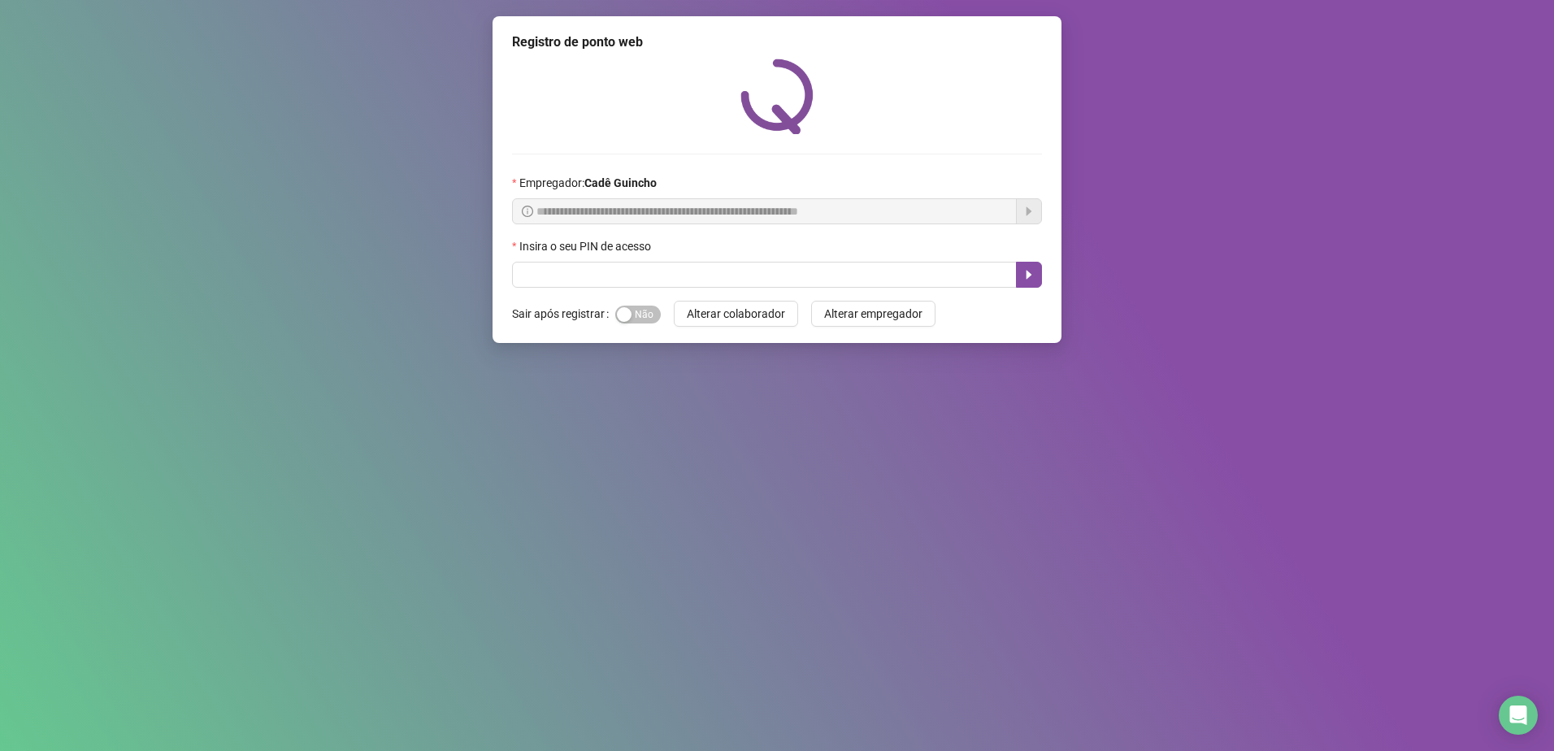 This screenshot has width=1554, height=751. What do you see at coordinates (528, 211) in the screenshot?
I see `span: info-circle` at bounding box center [528, 211].